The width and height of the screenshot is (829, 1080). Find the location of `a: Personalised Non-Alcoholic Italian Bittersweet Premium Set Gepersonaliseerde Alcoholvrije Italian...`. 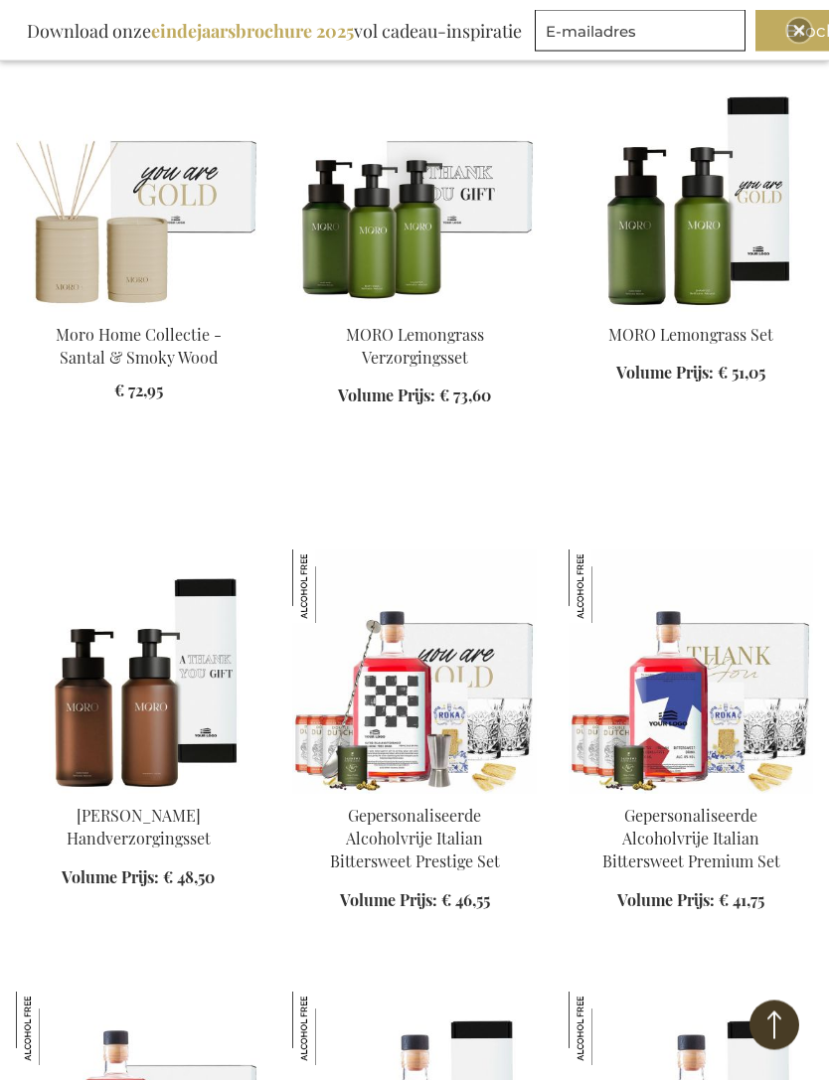

a: Personalised Non-Alcoholic Italian Bittersweet Premium Set Gepersonaliseerde Alcoholvrije Italian... is located at coordinates (690, 790).